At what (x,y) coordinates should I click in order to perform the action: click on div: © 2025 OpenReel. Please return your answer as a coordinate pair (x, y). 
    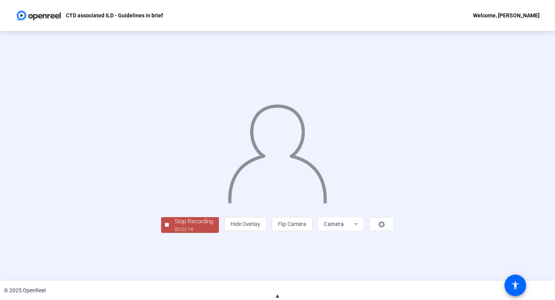
    Looking at the image, I should click on (25, 290).